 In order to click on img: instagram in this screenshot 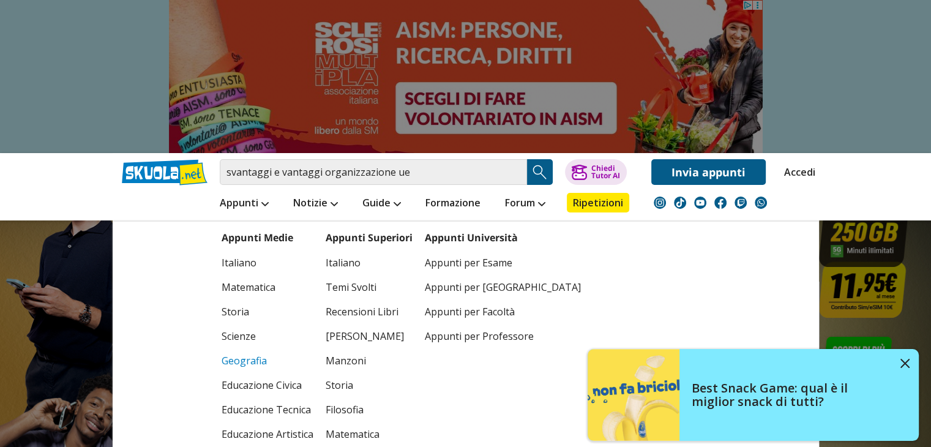, I will do `click(660, 203)`.